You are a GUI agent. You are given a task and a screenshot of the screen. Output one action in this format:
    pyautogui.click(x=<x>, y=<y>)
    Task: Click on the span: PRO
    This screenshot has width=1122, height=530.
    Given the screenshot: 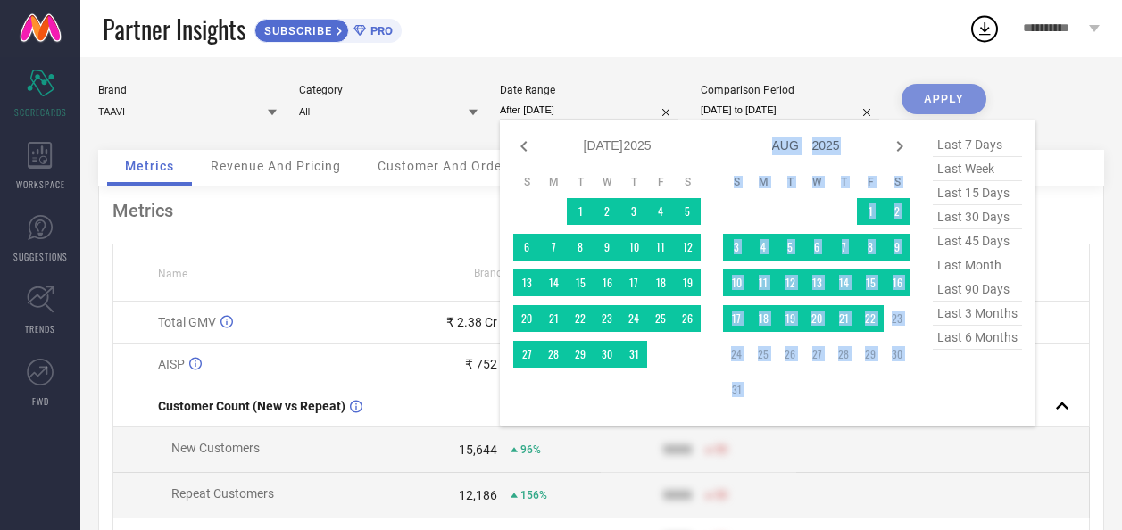 What is the action you would take?
    pyautogui.click(x=379, y=30)
    